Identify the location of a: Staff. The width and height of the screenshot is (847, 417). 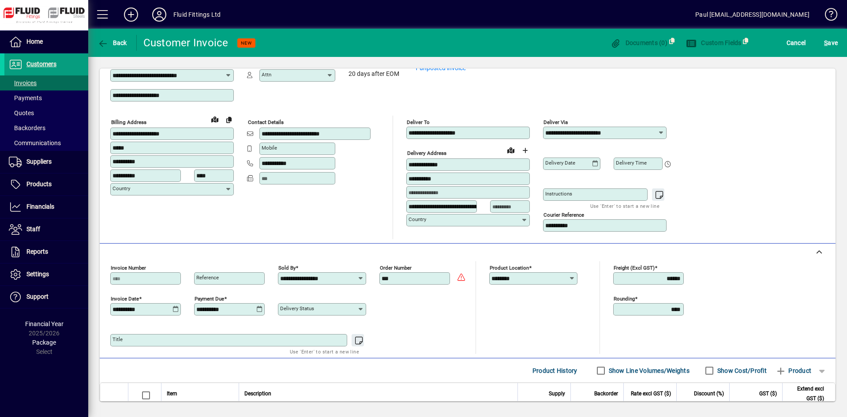
(46, 229).